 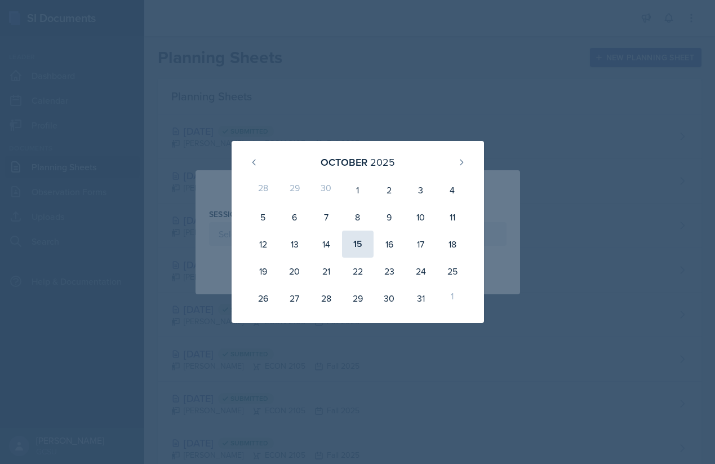 What do you see at coordinates (389, 217) in the screenshot?
I see `div: 9` at bounding box center [389, 217].